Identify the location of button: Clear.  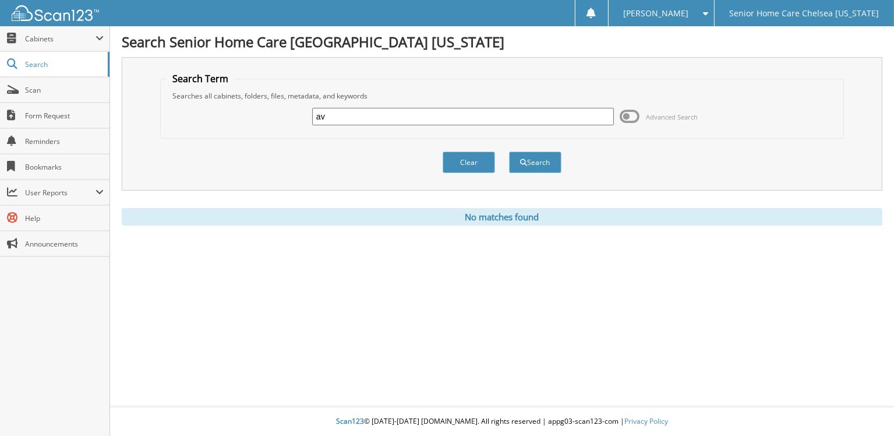
(469, 162).